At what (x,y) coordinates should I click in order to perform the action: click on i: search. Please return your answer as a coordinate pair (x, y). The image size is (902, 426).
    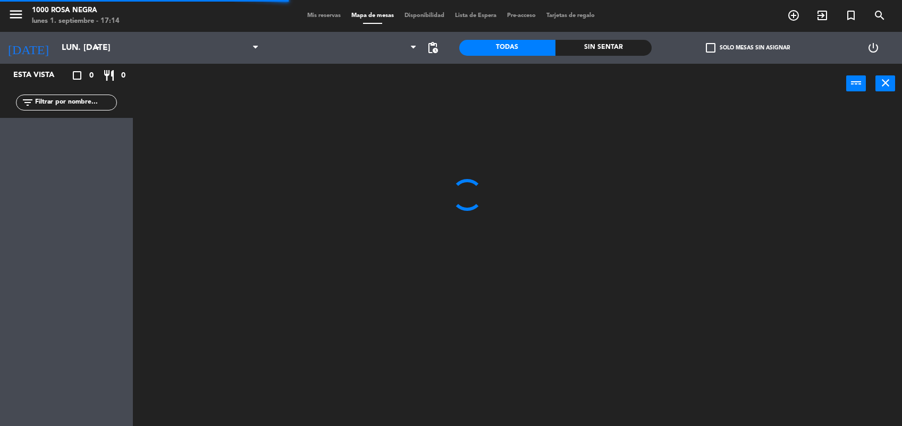
    Looking at the image, I should click on (879, 15).